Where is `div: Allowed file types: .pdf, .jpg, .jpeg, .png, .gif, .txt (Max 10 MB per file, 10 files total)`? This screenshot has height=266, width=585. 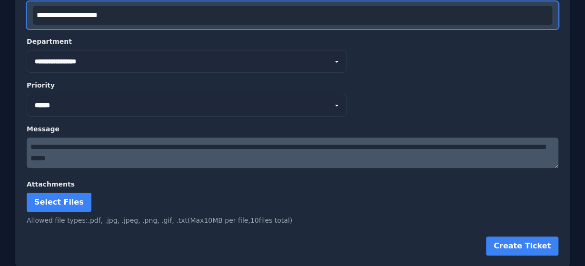
div: Allowed file types: .pdf, .jpg, .jpeg, .png, .gif, .txt (Max 10 MB per file, 10 files total) is located at coordinates (292, 220).